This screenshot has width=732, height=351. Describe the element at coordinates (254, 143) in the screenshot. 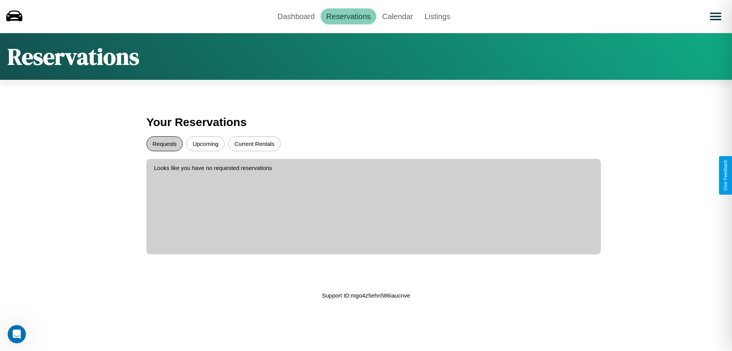

I see `button: Current Rentals` at that location.